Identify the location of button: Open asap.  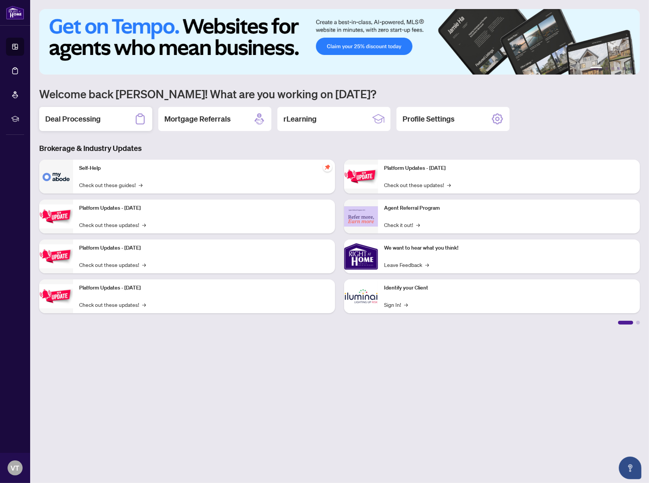
(630, 468).